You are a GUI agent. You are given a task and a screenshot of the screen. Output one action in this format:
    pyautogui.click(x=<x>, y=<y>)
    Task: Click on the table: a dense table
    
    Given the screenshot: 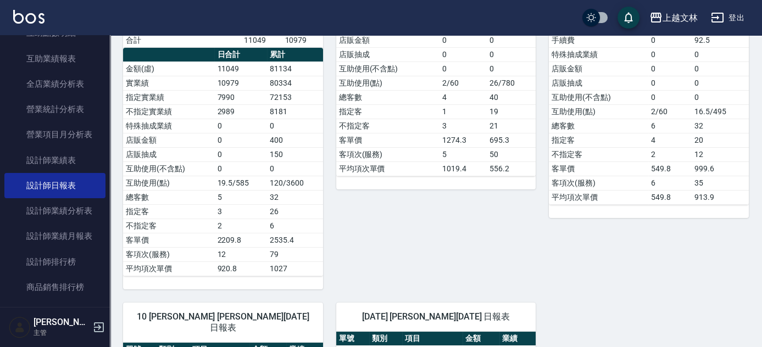 What is the action you would take?
    pyautogui.click(x=223, y=162)
    